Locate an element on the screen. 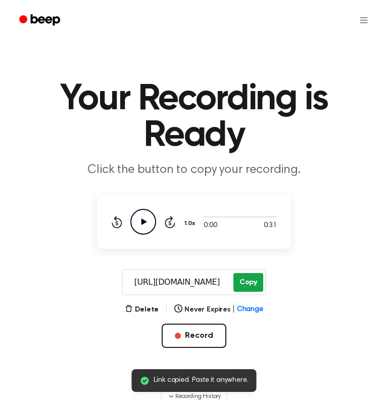 This screenshot has height=400, width=388. span: Change is located at coordinates (250, 309).